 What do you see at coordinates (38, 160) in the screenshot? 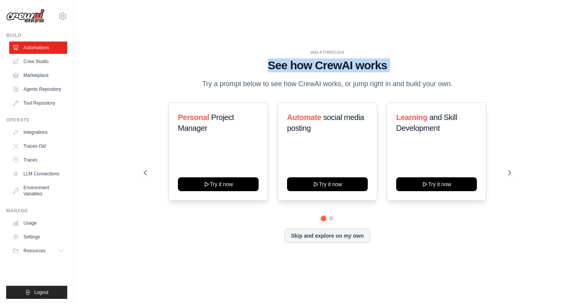
I see `a: Traces` at bounding box center [38, 160].